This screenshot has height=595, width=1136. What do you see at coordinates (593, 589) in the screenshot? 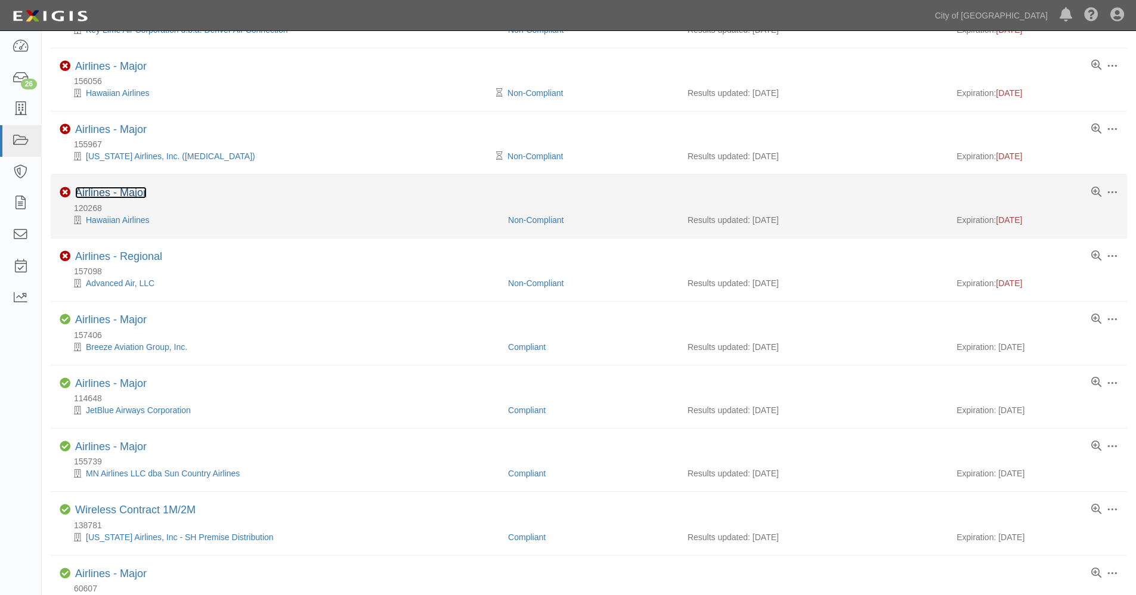
I see `div: 60607` at bounding box center [593, 589].